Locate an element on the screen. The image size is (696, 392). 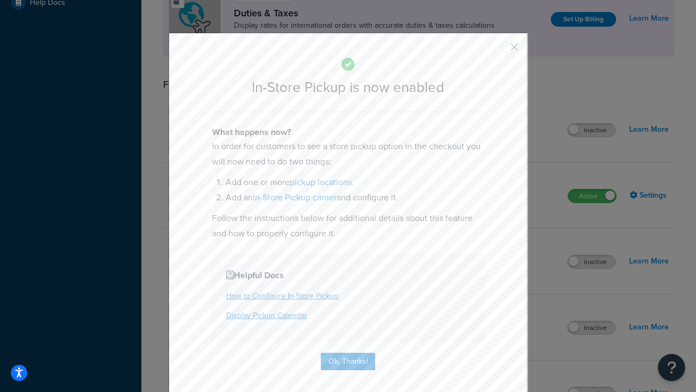
a: pickup locations is located at coordinates (321, 182).